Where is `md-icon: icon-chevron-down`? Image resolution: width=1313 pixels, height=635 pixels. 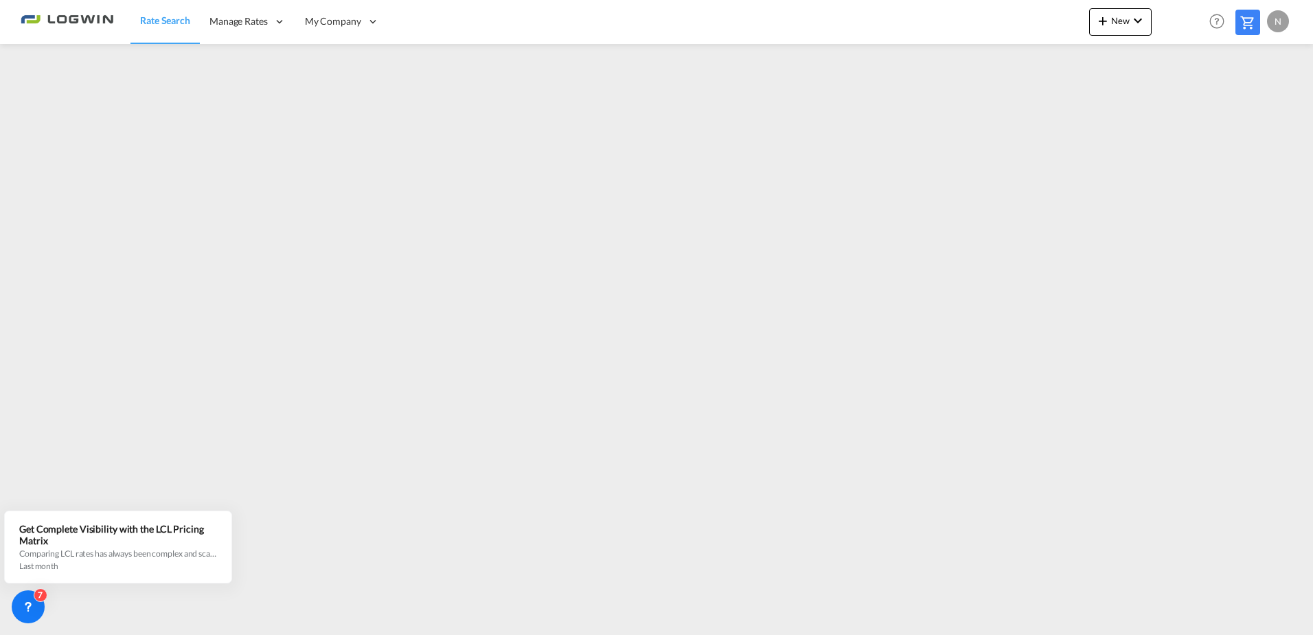 md-icon: icon-chevron-down is located at coordinates (1138, 21).